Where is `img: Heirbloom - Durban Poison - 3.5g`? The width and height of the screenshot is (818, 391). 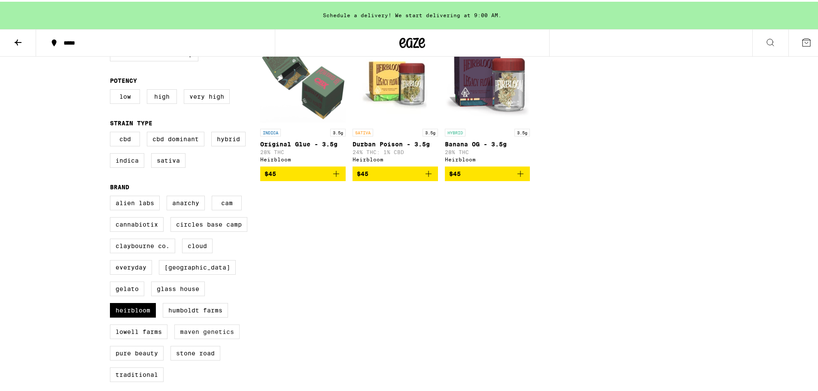 img: Heirbloom - Durban Poison - 3.5g is located at coordinates (395, 80).